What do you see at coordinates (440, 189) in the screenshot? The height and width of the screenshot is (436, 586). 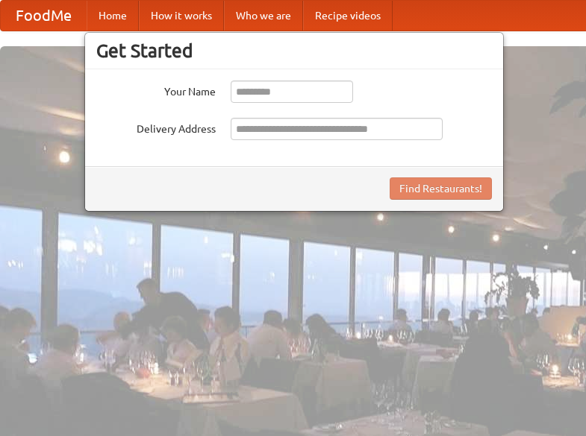 I see `button: Find Restaurants!` at bounding box center [440, 189].